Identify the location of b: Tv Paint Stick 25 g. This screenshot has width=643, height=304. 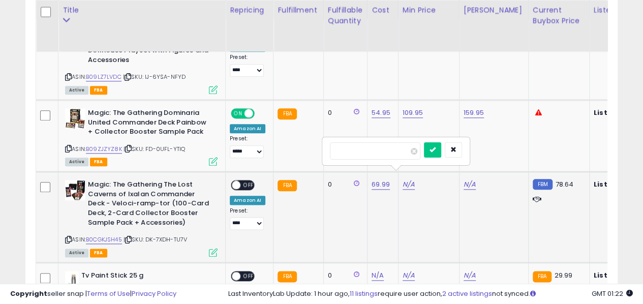
(143, 277).